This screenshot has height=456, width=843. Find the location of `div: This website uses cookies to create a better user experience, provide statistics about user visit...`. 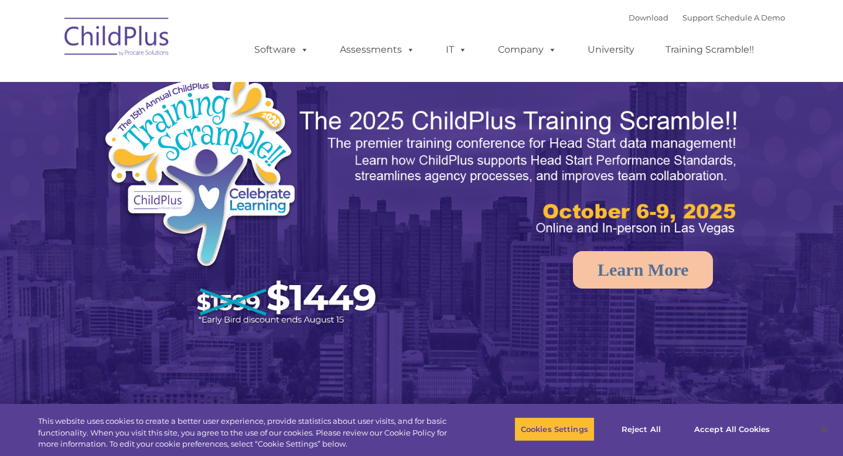

div: This website uses cookies to create a better user experience, provide statistics about user visit... is located at coordinates (251, 433).